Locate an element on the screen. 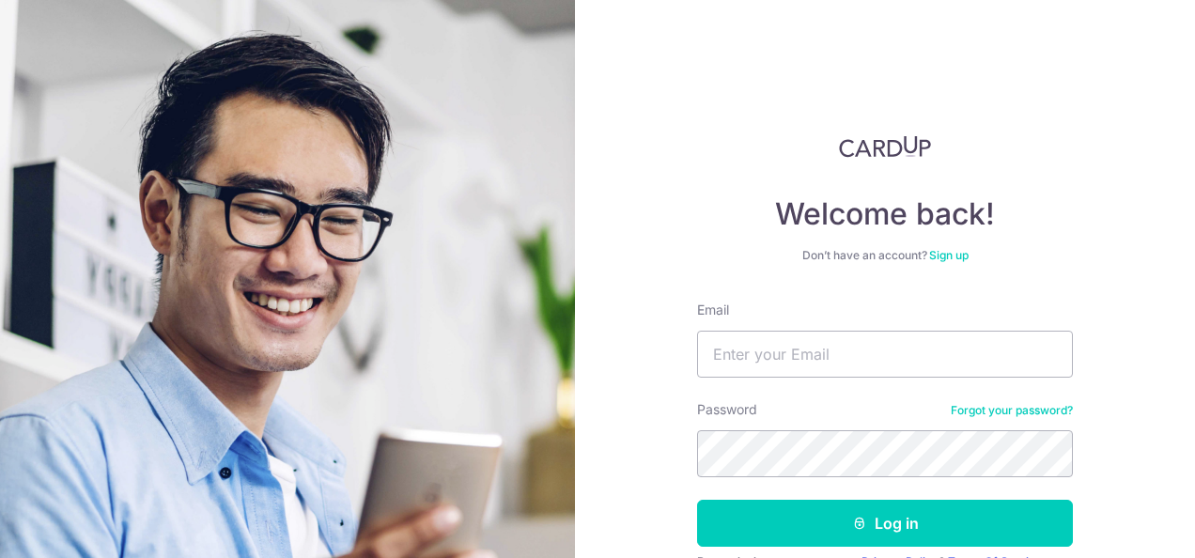 Image resolution: width=1195 pixels, height=558 pixels. a: Sign up is located at coordinates (949, 255).